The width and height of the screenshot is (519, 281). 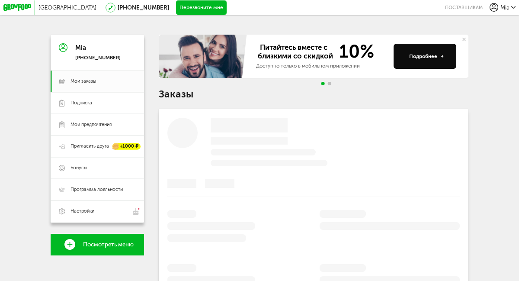 I want to click on span: Mia, so click(x=504, y=7).